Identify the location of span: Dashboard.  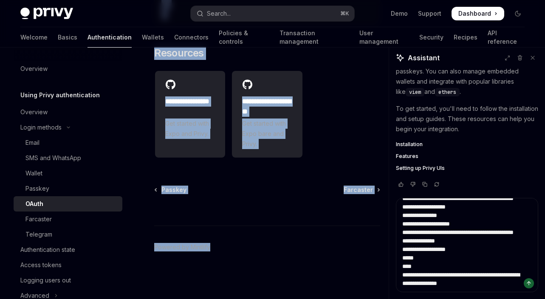
(474, 14).